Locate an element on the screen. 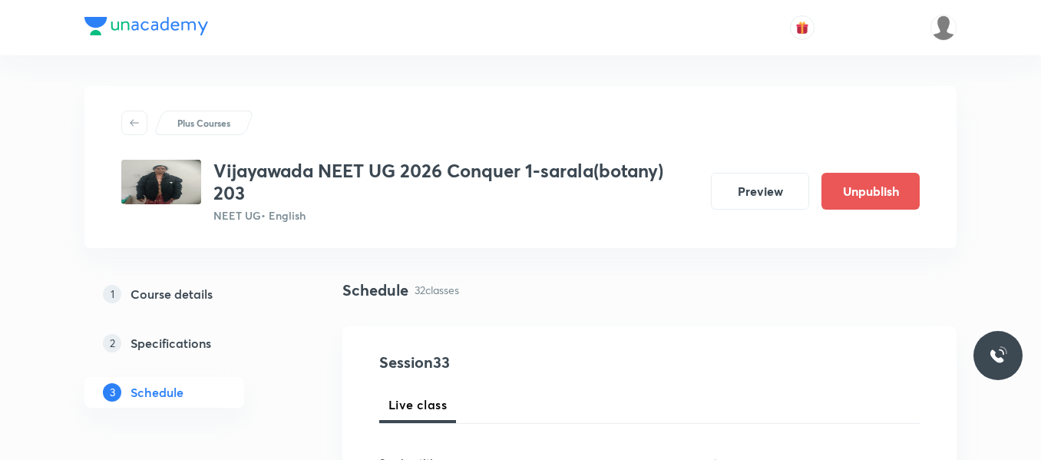  button: Unpublish is located at coordinates (870, 191).